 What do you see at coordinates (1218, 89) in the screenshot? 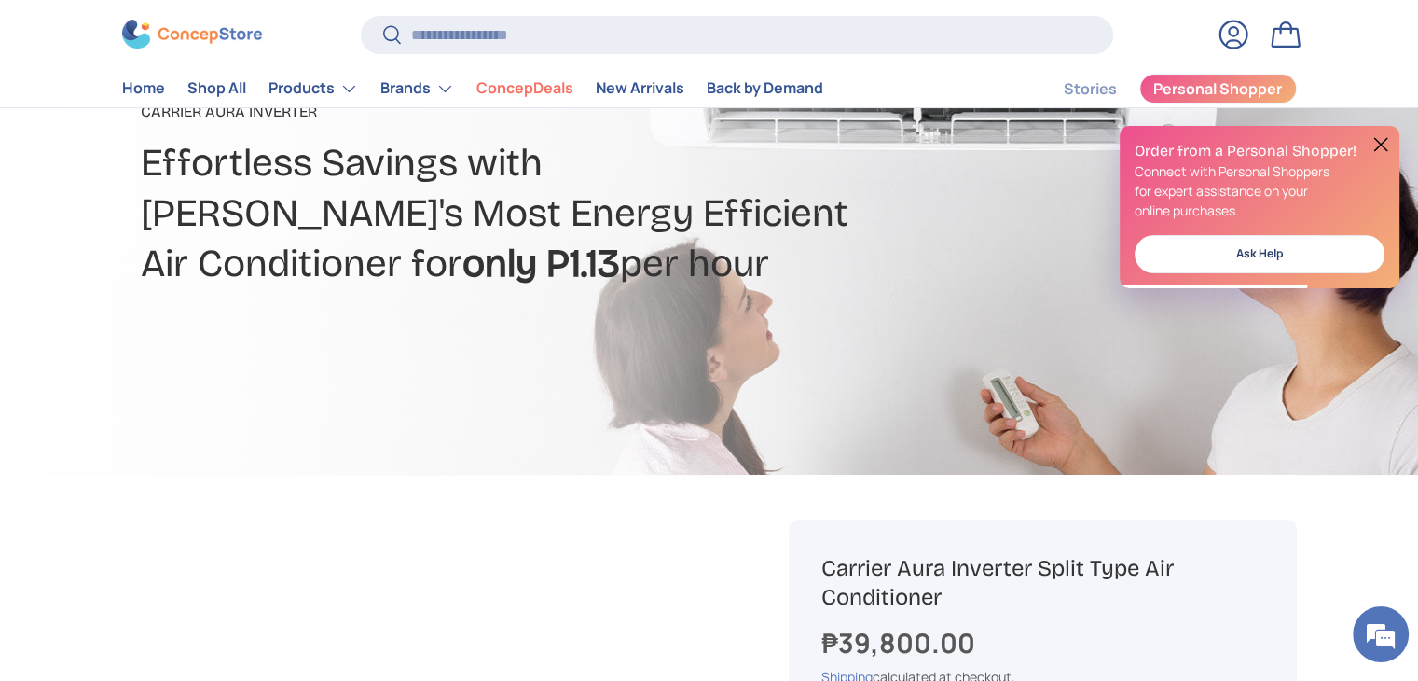
I see `a: Personal Shopper` at bounding box center [1218, 89].